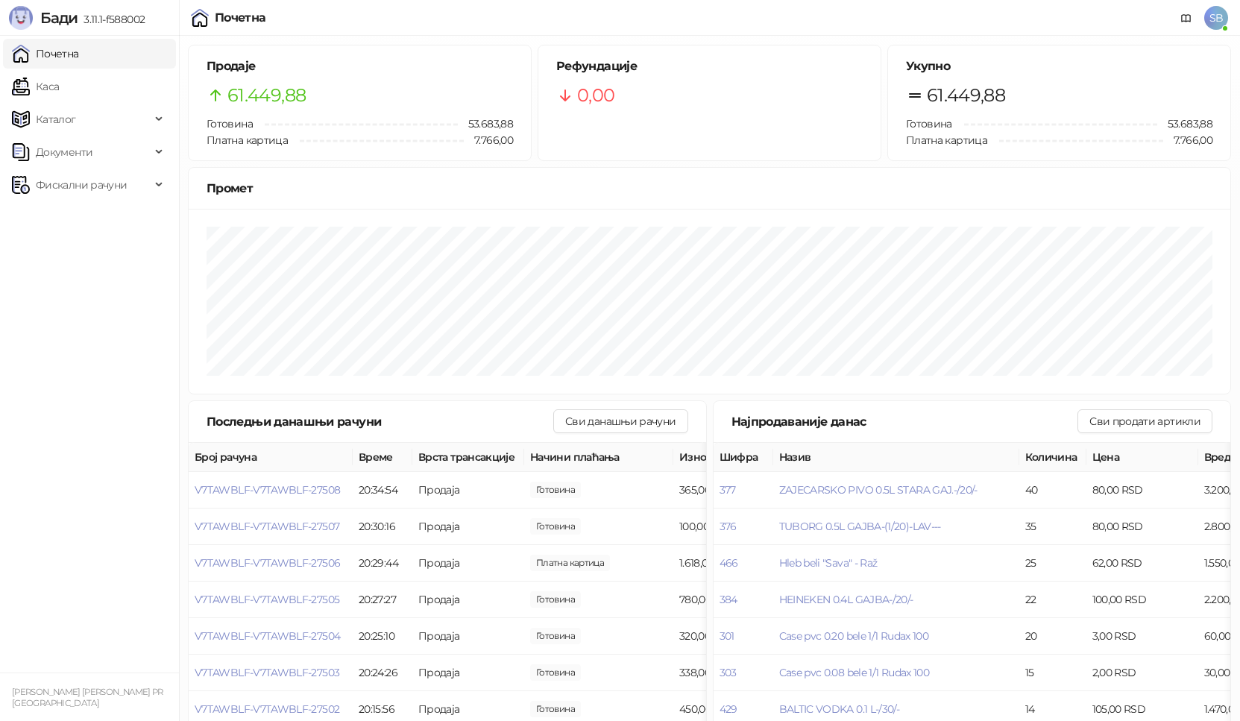  What do you see at coordinates (556, 600) in the screenshot?
I see `span: 780,00` at bounding box center [556, 600].